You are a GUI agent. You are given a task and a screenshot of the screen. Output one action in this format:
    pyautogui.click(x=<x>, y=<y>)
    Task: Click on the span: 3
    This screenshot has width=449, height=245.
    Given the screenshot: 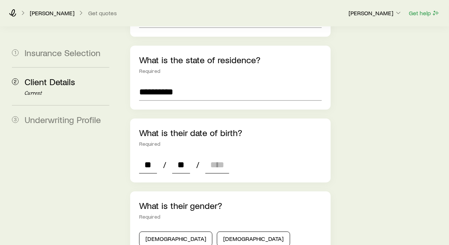 What is the action you would take?
    pyautogui.click(x=15, y=120)
    